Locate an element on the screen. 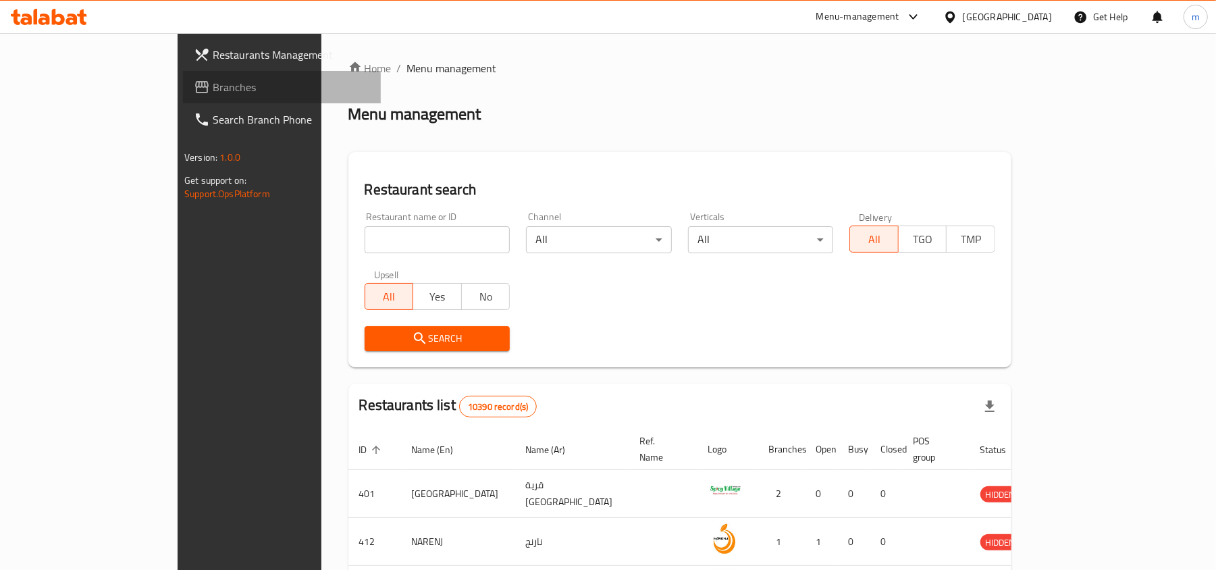 This screenshot has width=1216, height=570. span: ID is located at coordinates (372, 450).